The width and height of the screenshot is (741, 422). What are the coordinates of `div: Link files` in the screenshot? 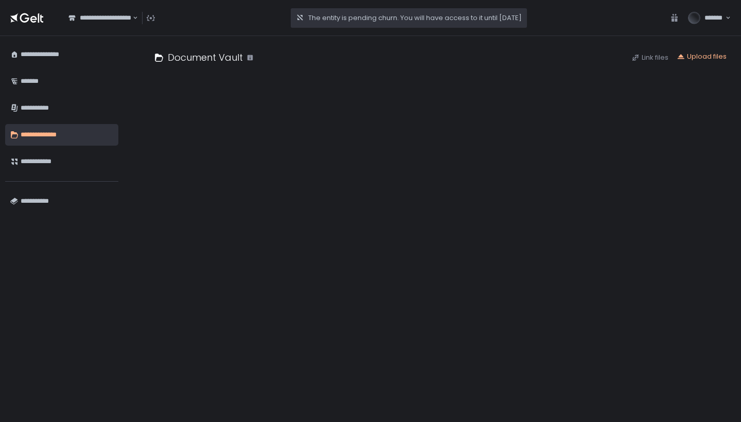 It's located at (650, 58).